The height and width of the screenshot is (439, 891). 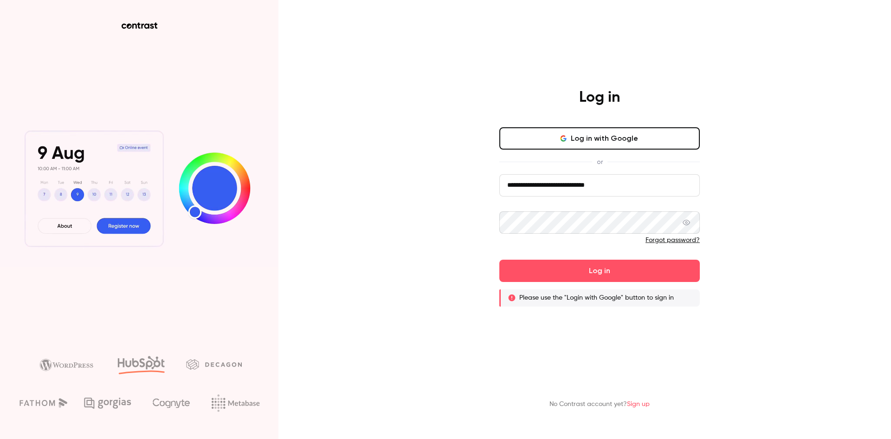 What do you see at coordinates (600, 98) in the screenshot?
I see `h4: Log in` at bounding box center [600, 98].